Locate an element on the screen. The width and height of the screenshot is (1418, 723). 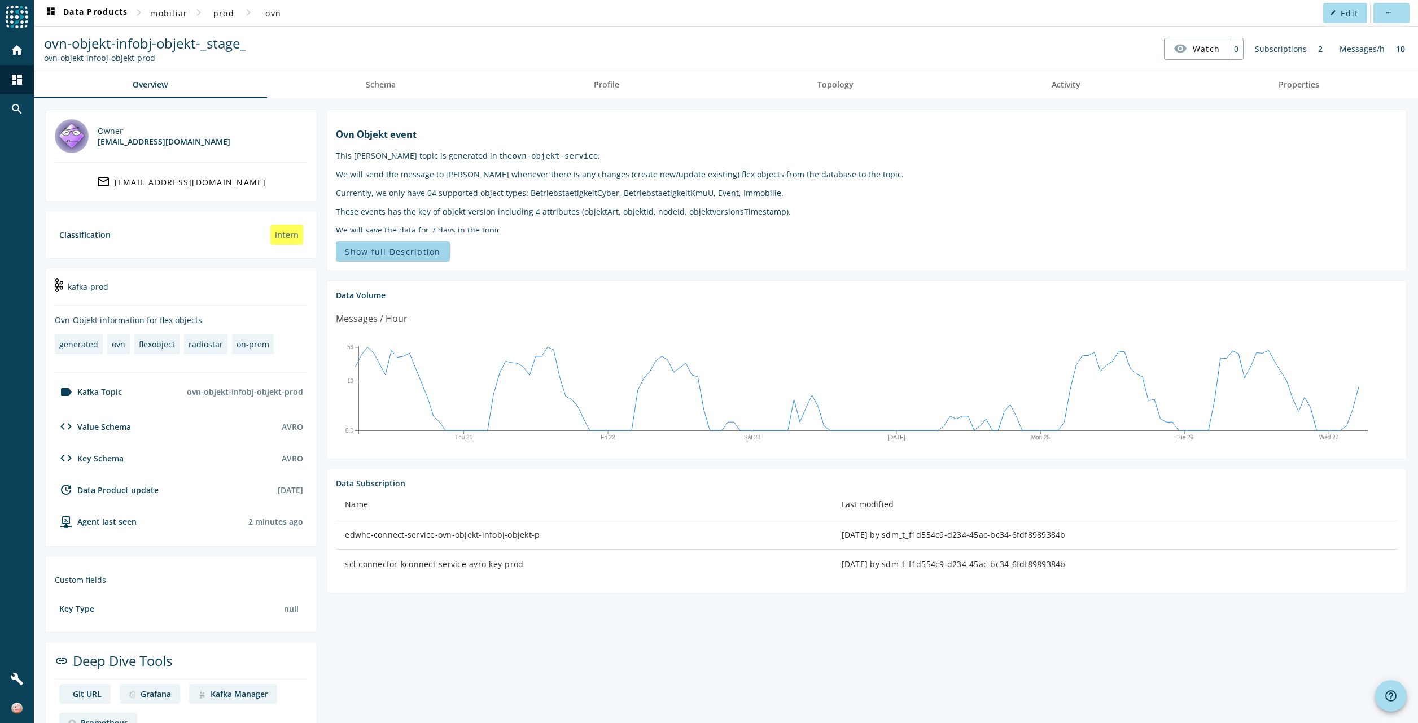
text: 56 is located at coordinates (351, 347).